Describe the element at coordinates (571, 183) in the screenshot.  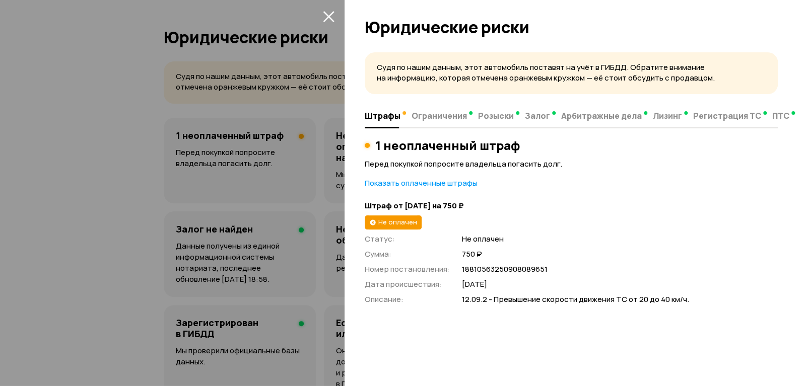
I see `p: Показать оплаченные штрафы` at that location.